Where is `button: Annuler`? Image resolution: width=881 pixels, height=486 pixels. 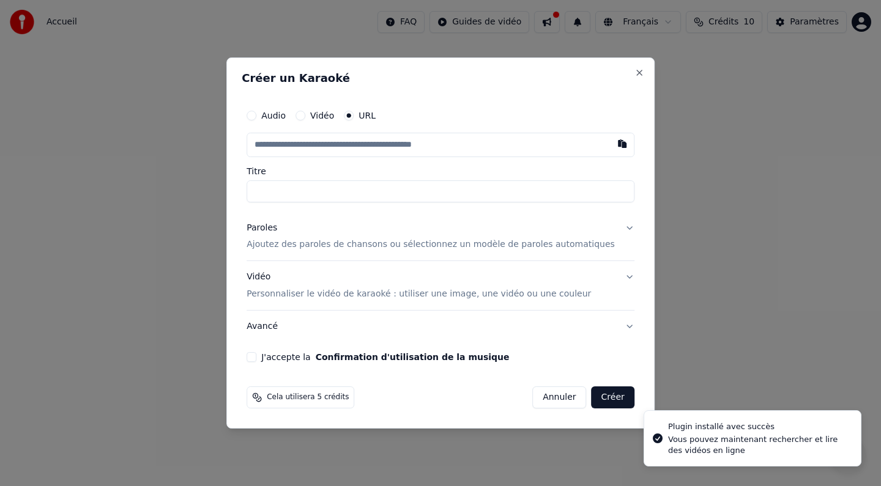
button: Annuler is located at coordinates (559, 398).